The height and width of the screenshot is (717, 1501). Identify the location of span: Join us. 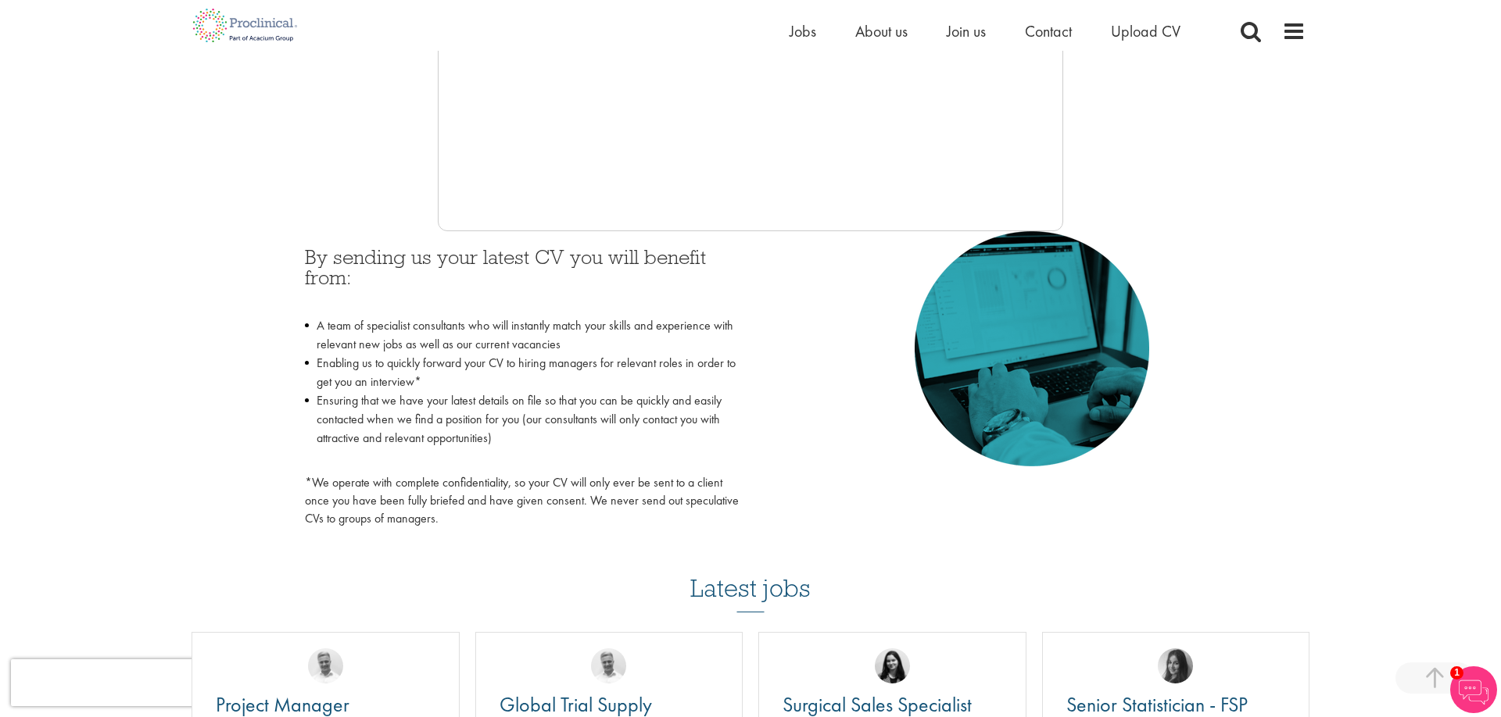
(966, 31).